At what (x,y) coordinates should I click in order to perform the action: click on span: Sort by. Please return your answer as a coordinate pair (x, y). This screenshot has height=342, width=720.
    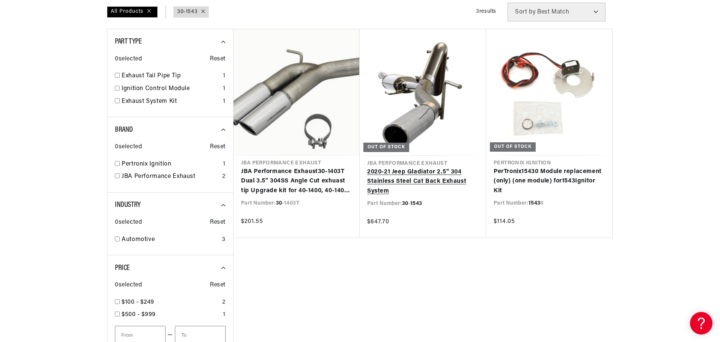
    Looking at the image, I should click on (525, 12).